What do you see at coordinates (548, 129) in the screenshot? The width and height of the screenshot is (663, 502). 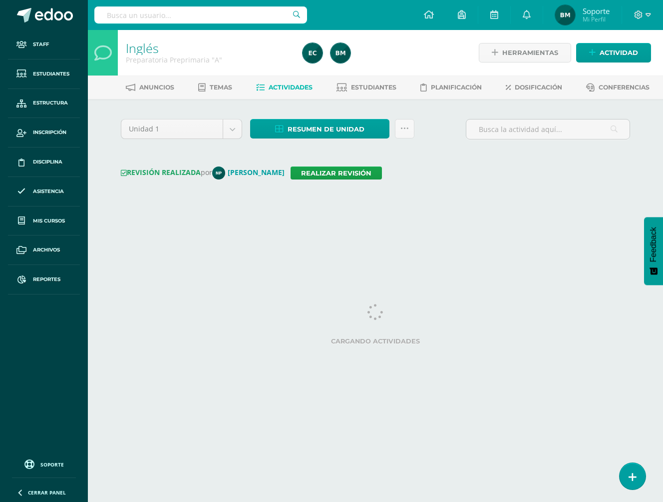 I see `input: Busca la actividad aquí...` at bounding box center [548, 129].